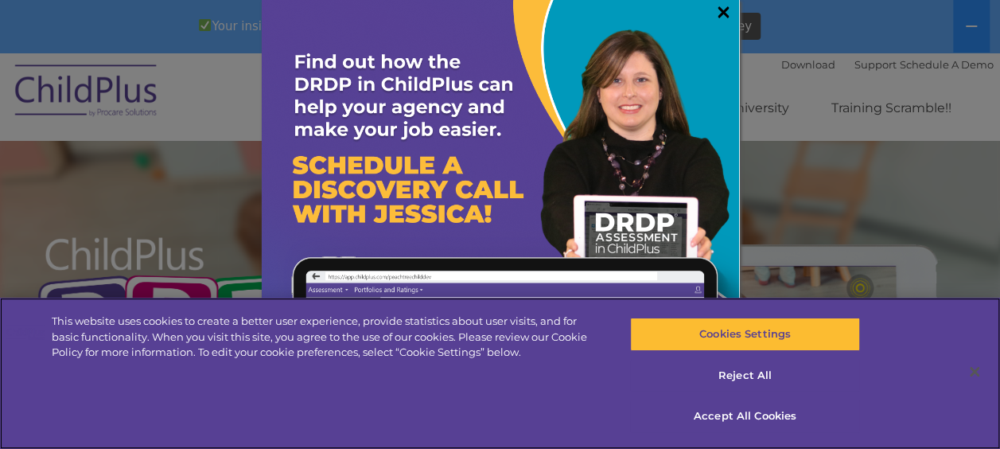  I want to click on button: Close, so click(975, 372).